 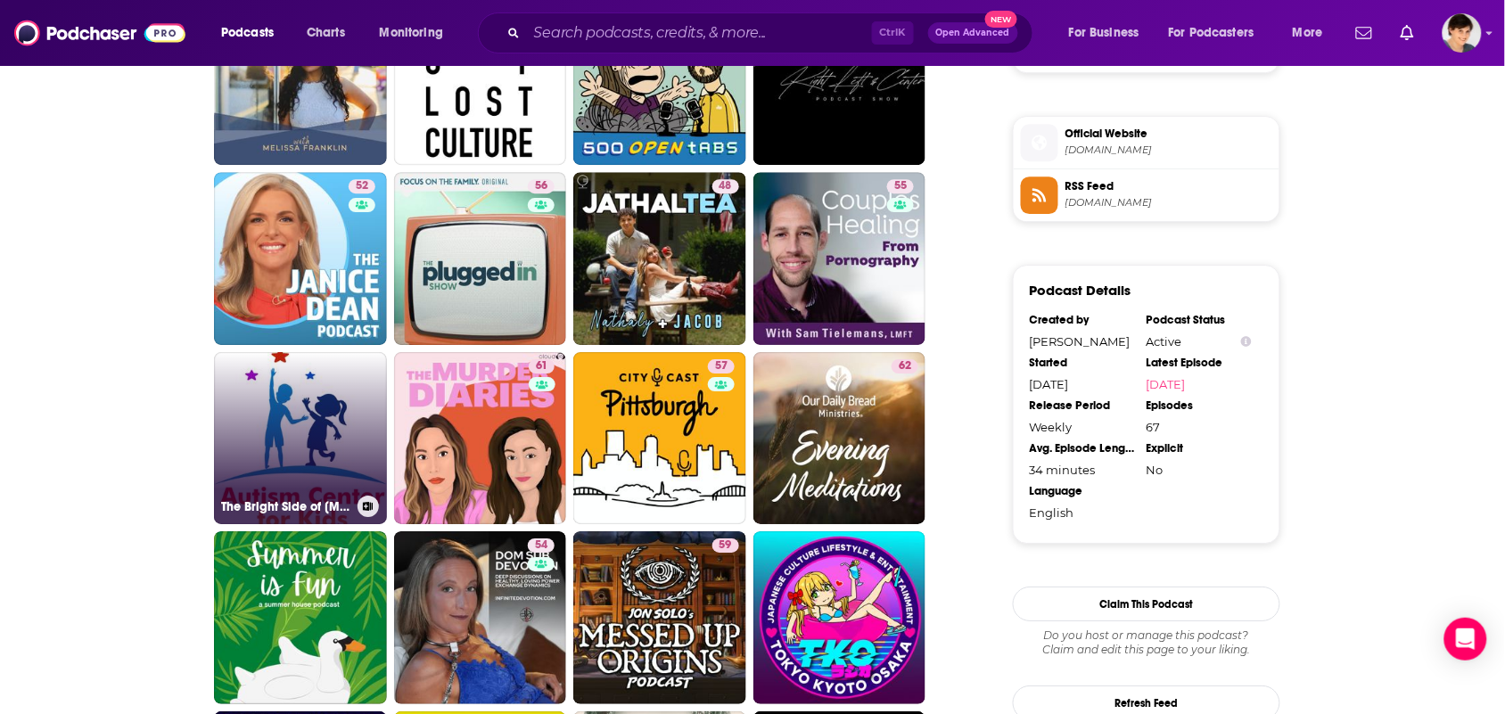 I want to click on img: User Profile, so click(x=1462, y=33).